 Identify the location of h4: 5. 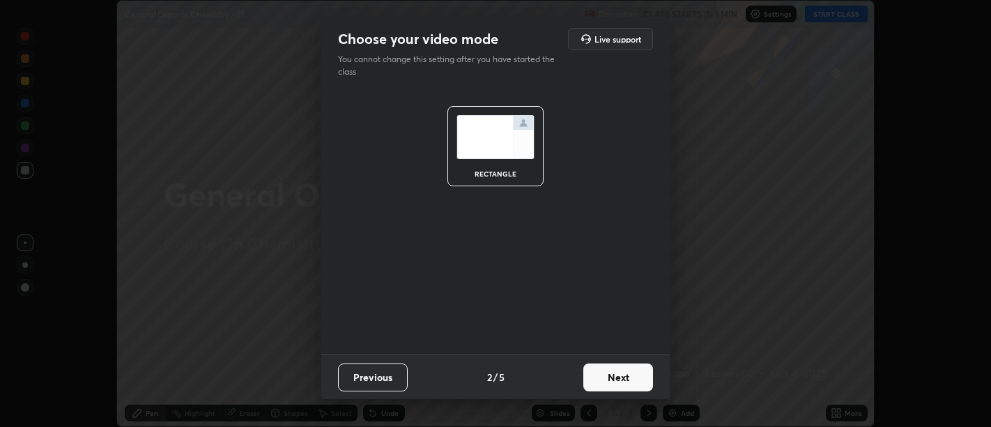
(502, 376).